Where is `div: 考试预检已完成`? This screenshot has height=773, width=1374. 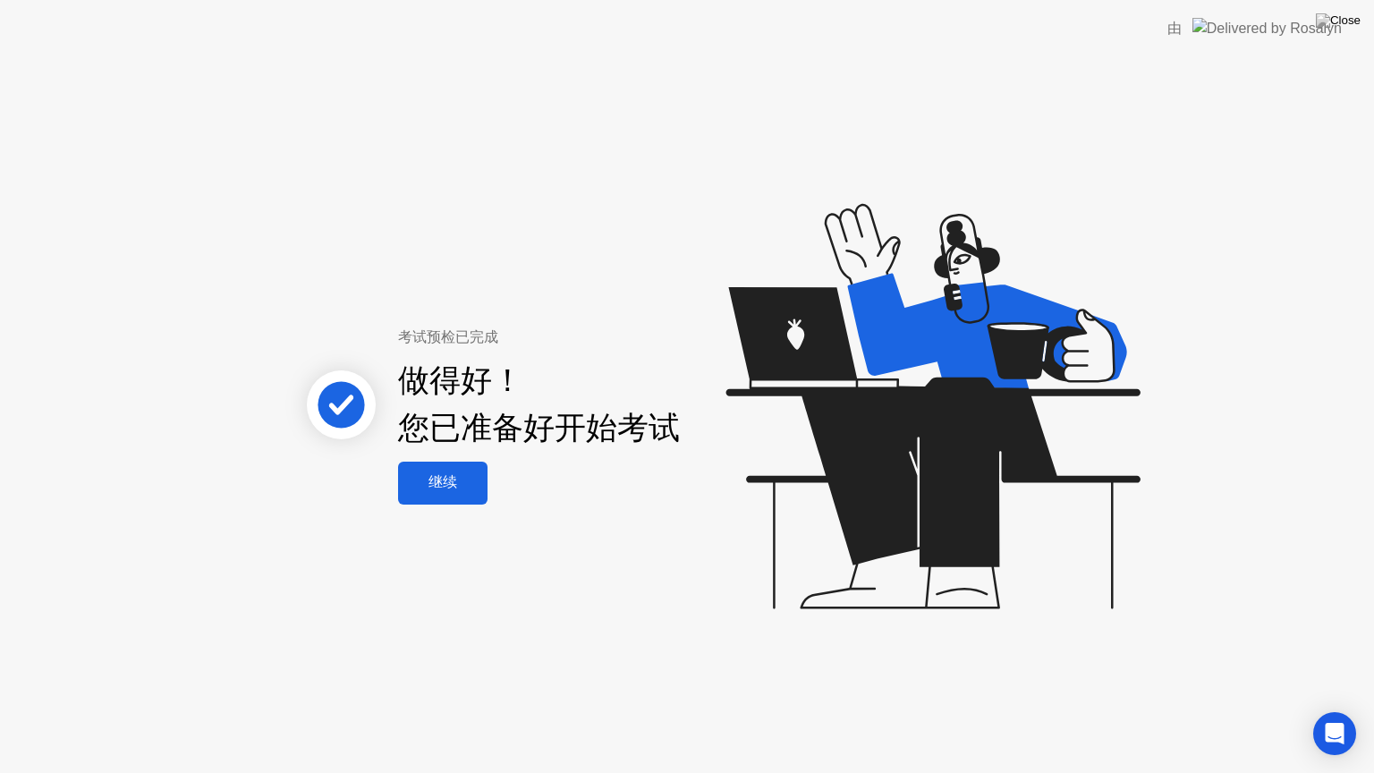 div: 考试预检已完成 is located at coordinates (582, 337).